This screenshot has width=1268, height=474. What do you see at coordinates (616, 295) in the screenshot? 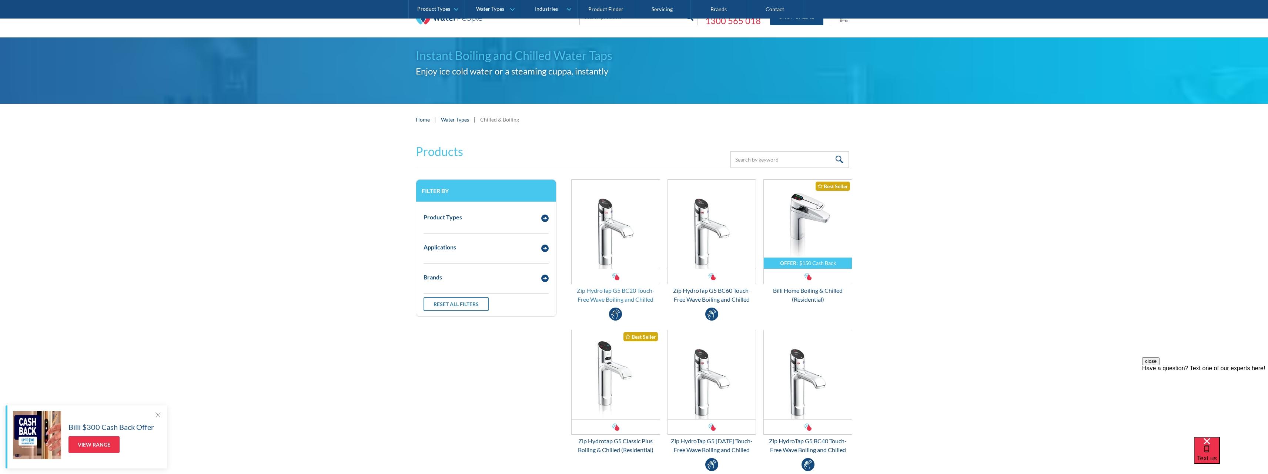
I see `div: Zip HydroTap G5 BC20 Touch-Free Wave Boiling and Chilled` at bounding box center [616, 295].